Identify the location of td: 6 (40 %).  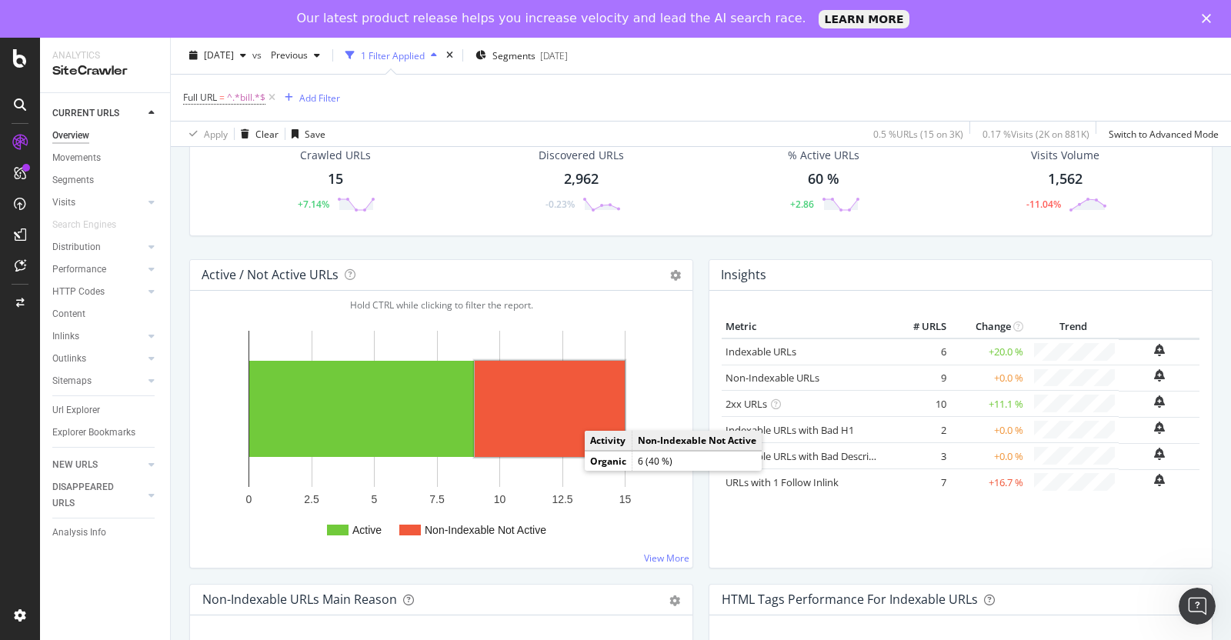
(697, 462).